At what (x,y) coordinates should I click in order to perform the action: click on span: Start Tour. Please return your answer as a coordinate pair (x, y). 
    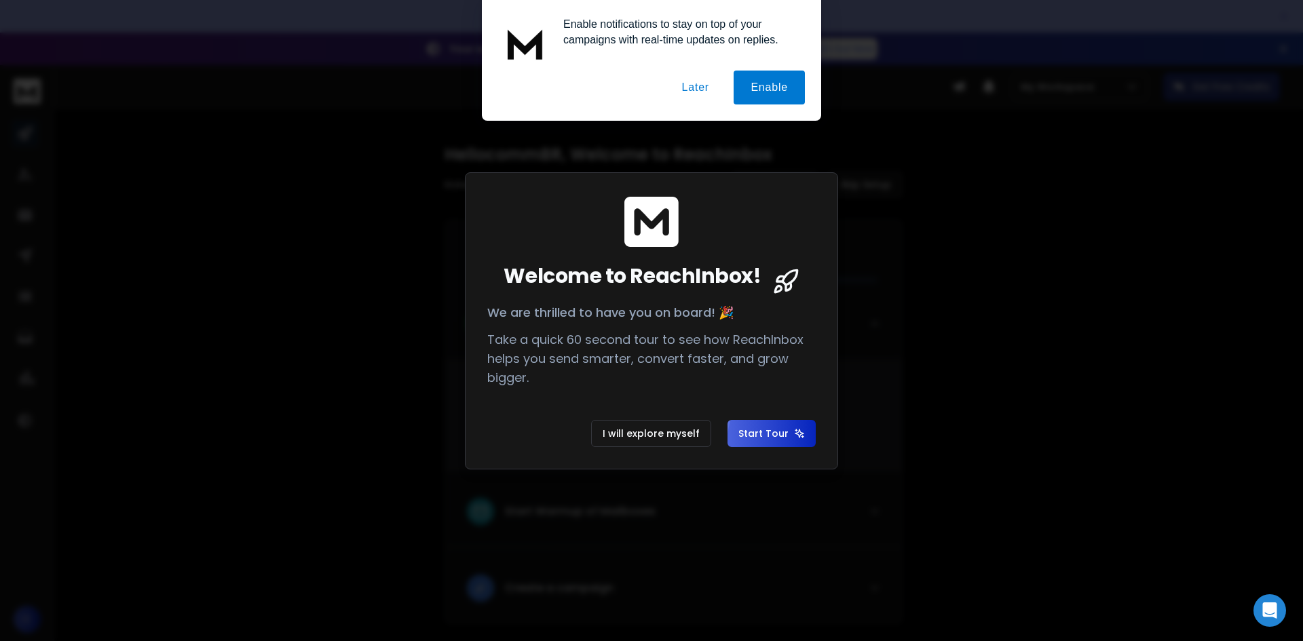
    Looking at the image, I should click on (772, 434).